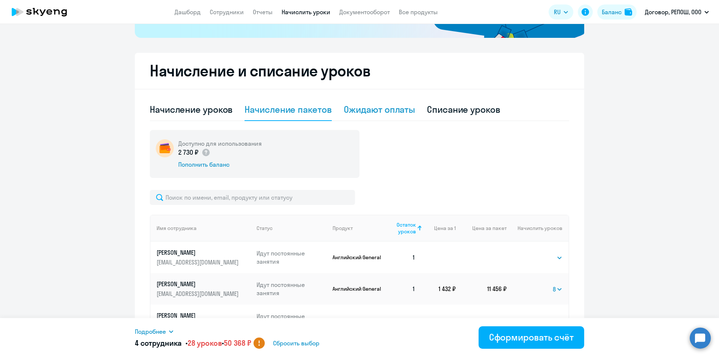 This screenshot has height=357, width=719. What do you see at coordinates (252, 197) in the screenshot?
I see `input: Поиск по имени, email, продукту или статусу` at bounding box center [252, 197].